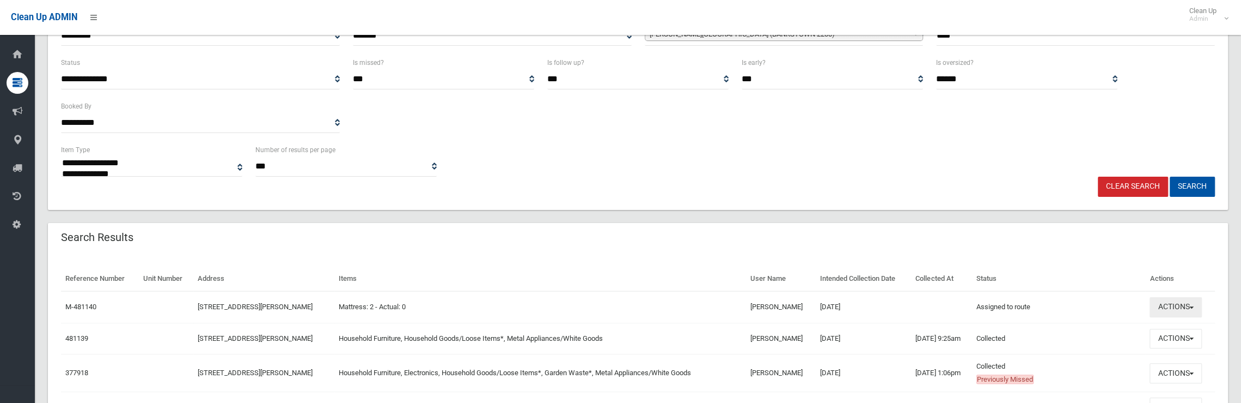 The image size is (1241, 403). Describe the element at coordinates (1206, 15) in the screenshot. I see `span: Clean Up` at that location.